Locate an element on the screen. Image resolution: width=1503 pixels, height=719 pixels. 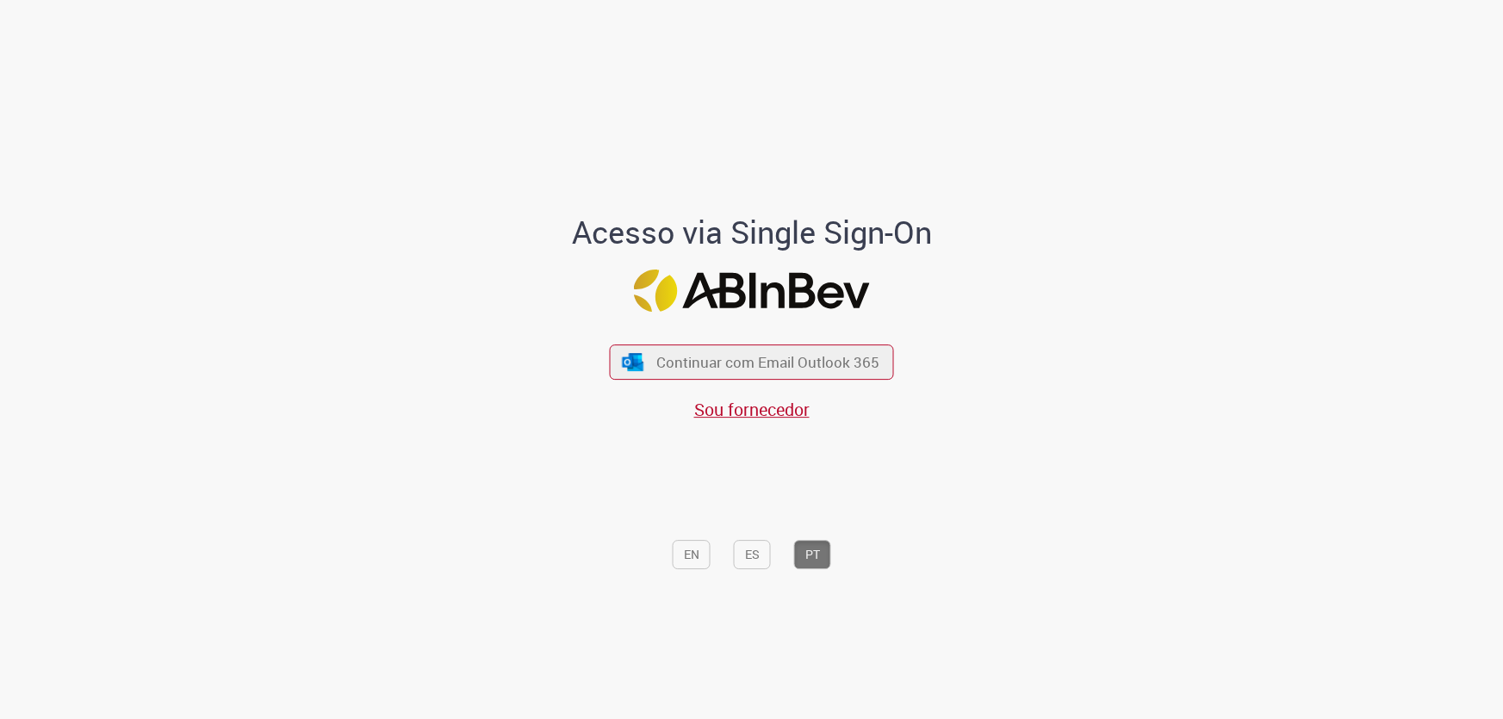
button: ES is located at coordinates (752, 555).